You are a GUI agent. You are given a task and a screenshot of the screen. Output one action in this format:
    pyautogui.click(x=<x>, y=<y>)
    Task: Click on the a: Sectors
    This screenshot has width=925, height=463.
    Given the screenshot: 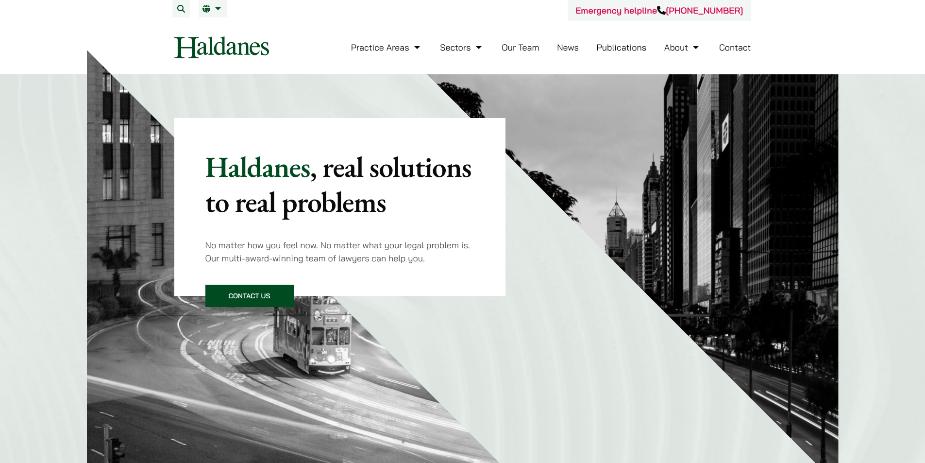 What is the action you would take?
    pyautogui.click(x=462, y=47)
    